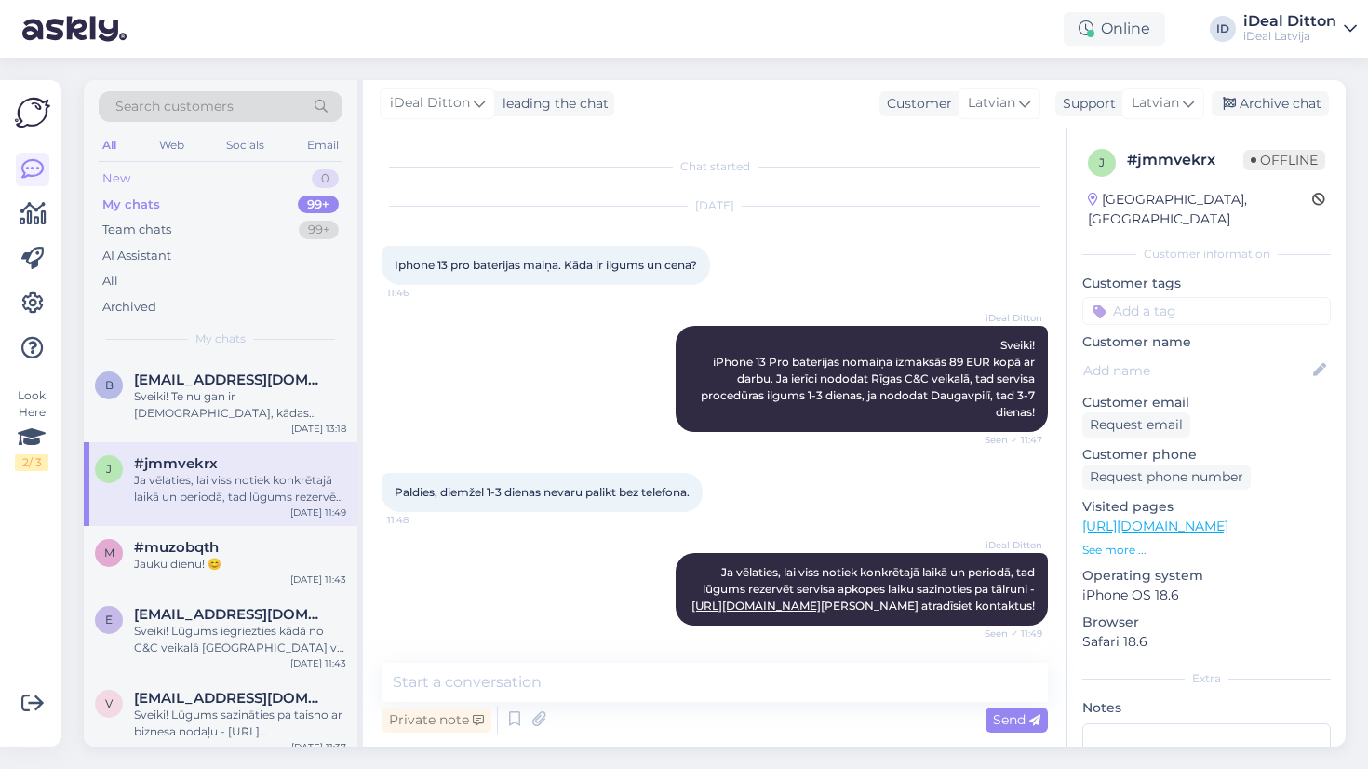 This screenshot has height=769, width=1368. Describe the element at coordinates (240, 564) in the screenshot. I see `div: Jauku dienu! 😊` at that location.